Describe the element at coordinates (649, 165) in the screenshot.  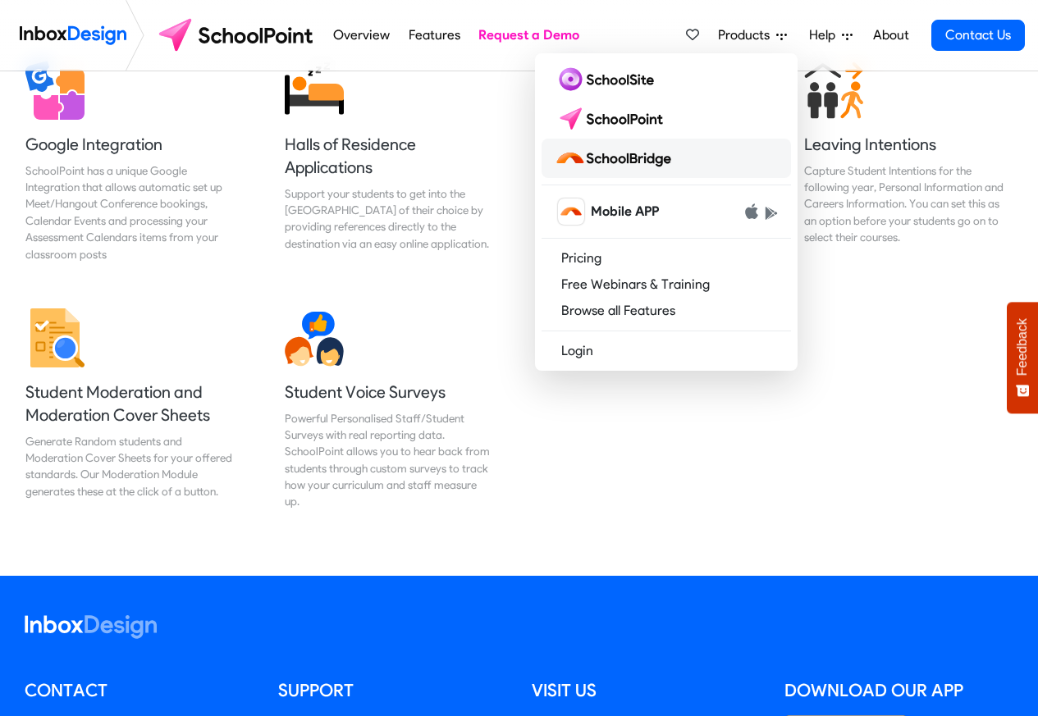
I see `a: Student Management System Data Interoperability SchoolPoint syncs data in and out of your Student...` at that location.